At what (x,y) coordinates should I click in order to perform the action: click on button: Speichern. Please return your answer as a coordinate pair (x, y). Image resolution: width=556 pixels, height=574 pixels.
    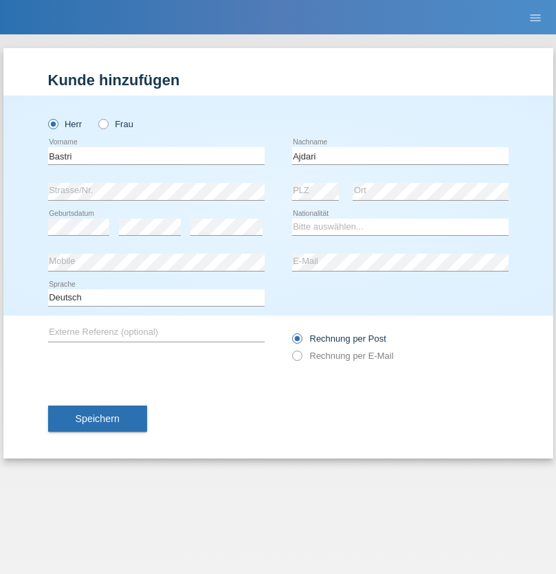
    Looking at the image, I should click on (98, 418).